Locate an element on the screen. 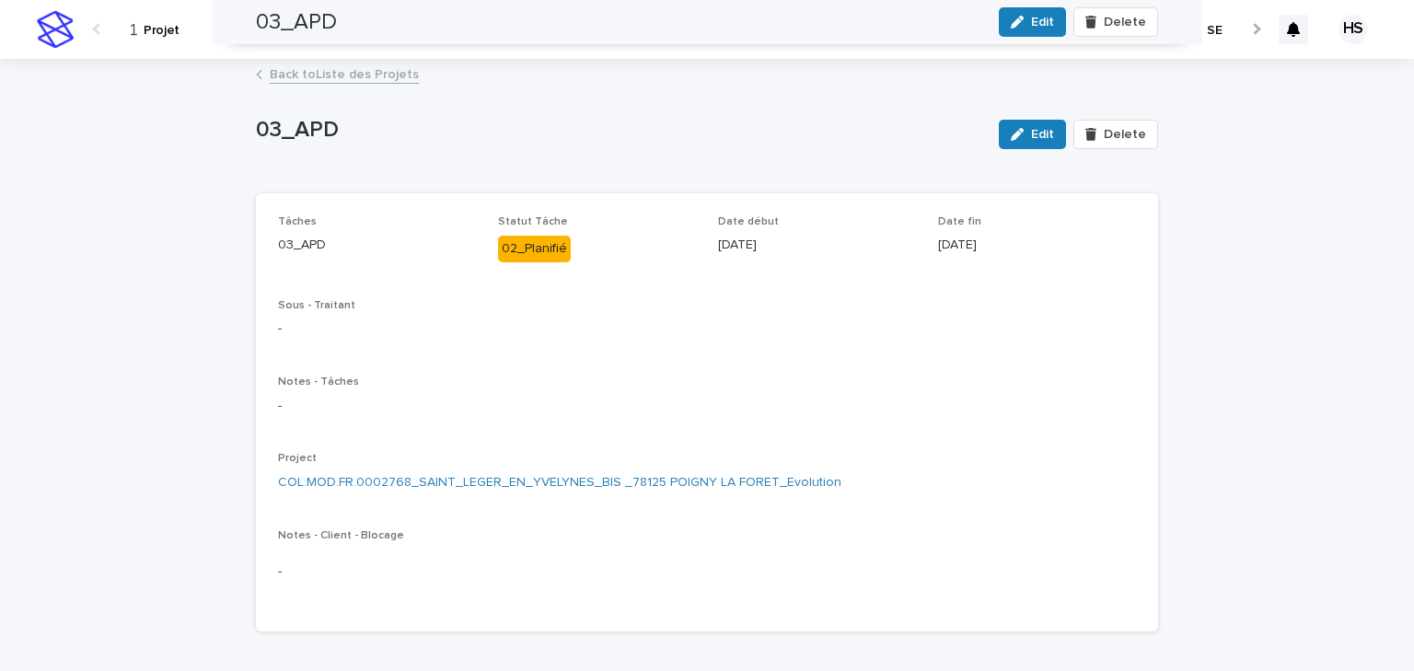 The image size is (1414, 671). span: Sous - Traitant is located at coordinates (317, 306).